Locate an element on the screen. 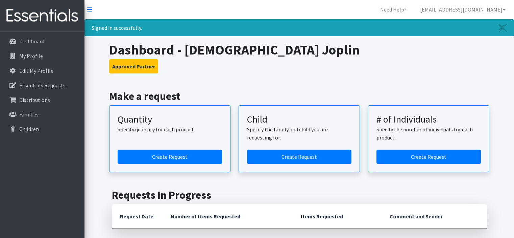 Image resolution: width=514 pixels, height=238 pixels. a: Need Help? is located at coordinates (394, 9).